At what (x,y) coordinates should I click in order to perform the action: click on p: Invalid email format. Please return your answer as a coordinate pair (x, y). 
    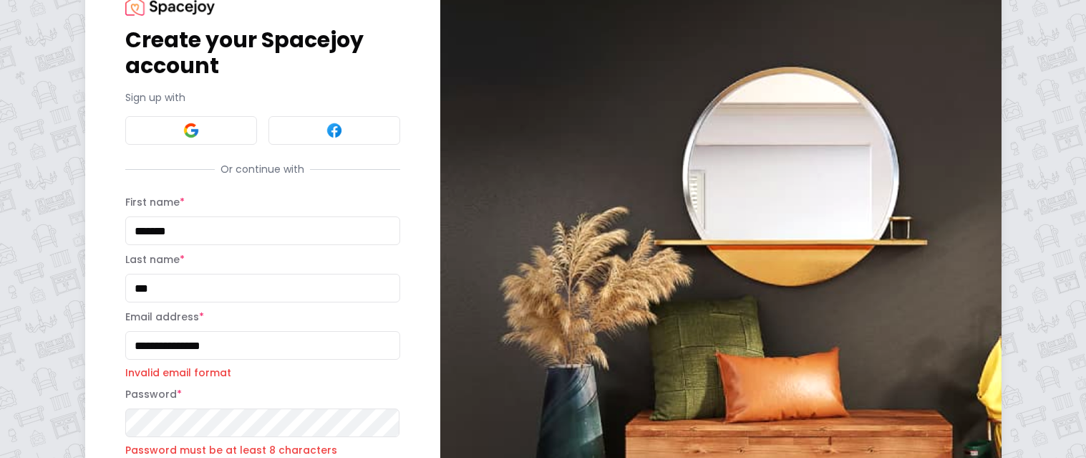
    Looking at the image, I should click on (263, 372).